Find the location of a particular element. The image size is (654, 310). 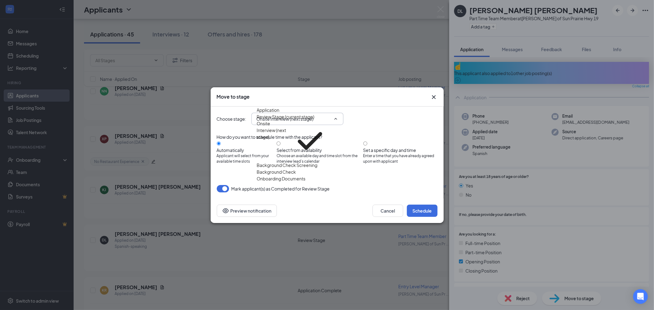

svg: Eye is located at coordinates (226, 211).